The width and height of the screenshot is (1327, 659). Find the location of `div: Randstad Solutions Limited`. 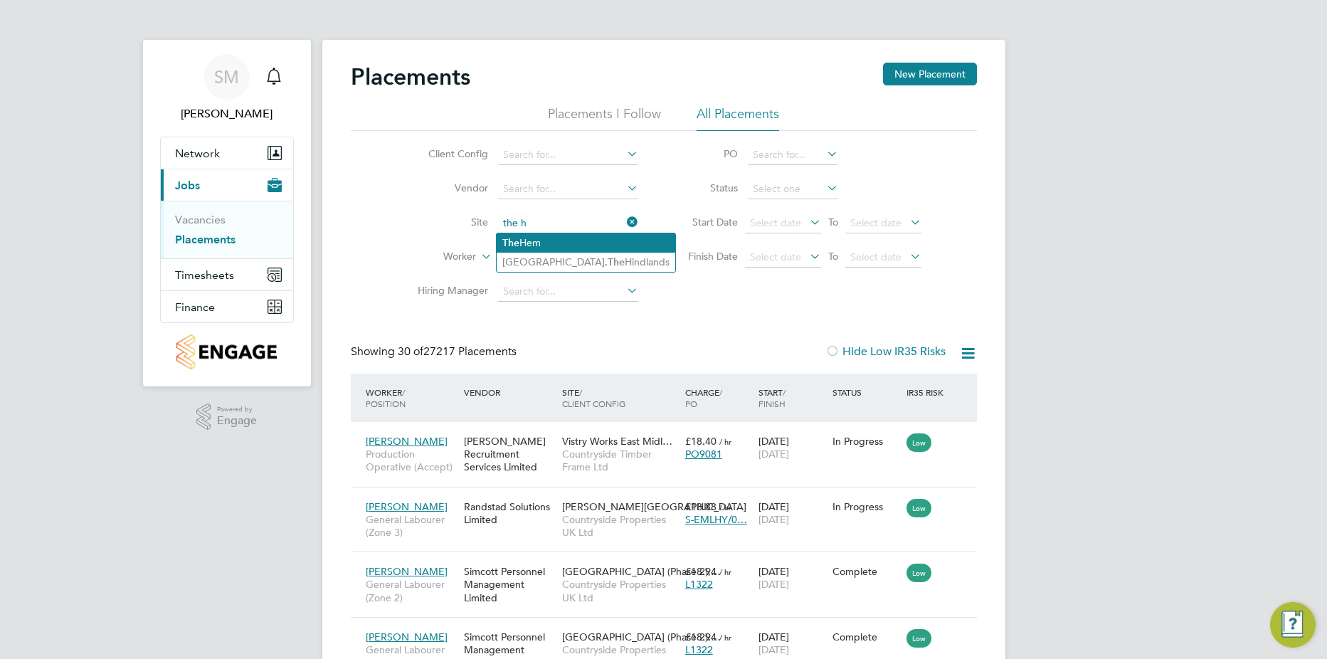

div: Randstad Solutions Limited is located at coordinates (509, 513).